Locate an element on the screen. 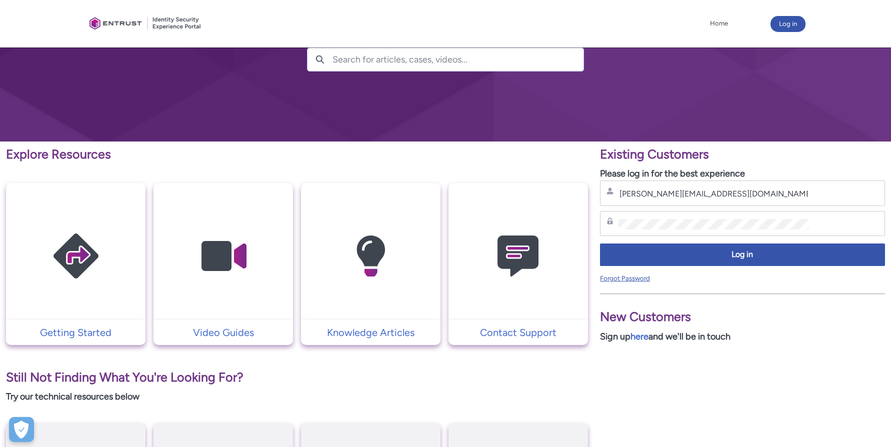  p: Explore Resources is located at coordinates (297, 154).